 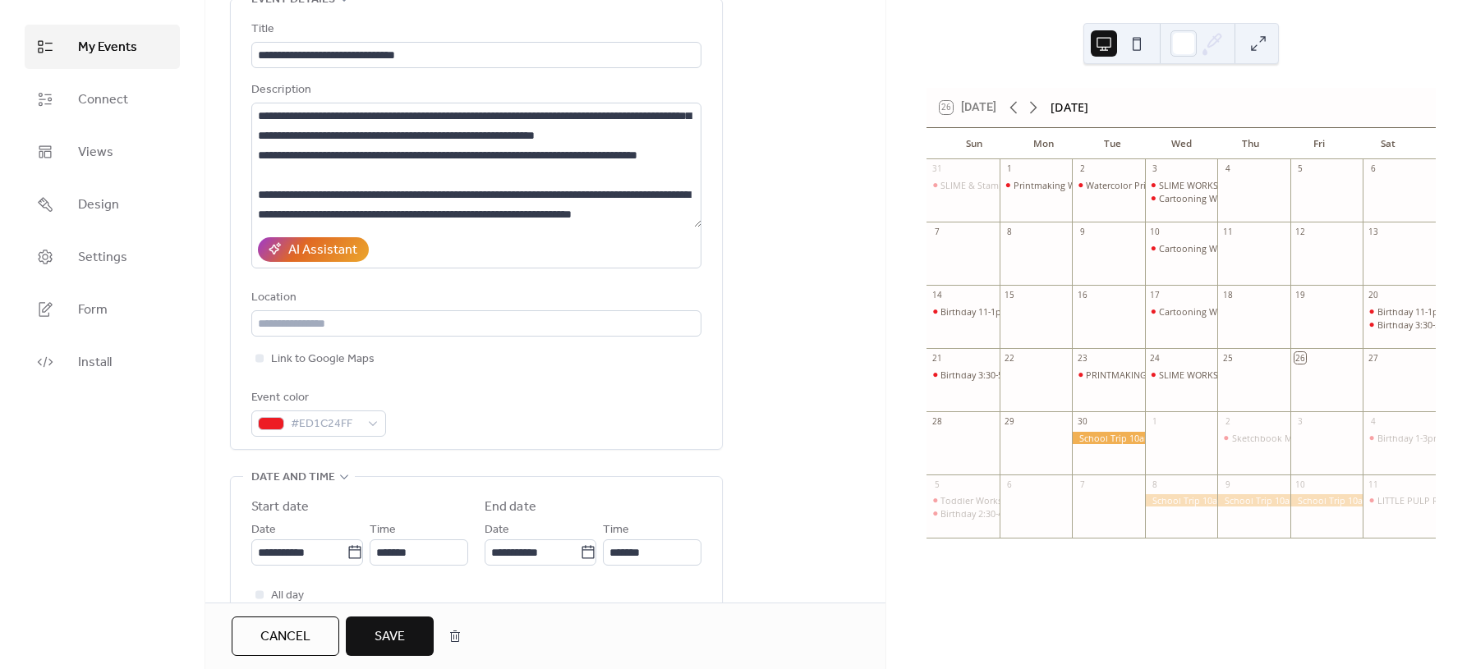 What do you see at coordinates (1373, 358) in the screenshot?
I see `div: 27` at bounding box center [1373, 358].